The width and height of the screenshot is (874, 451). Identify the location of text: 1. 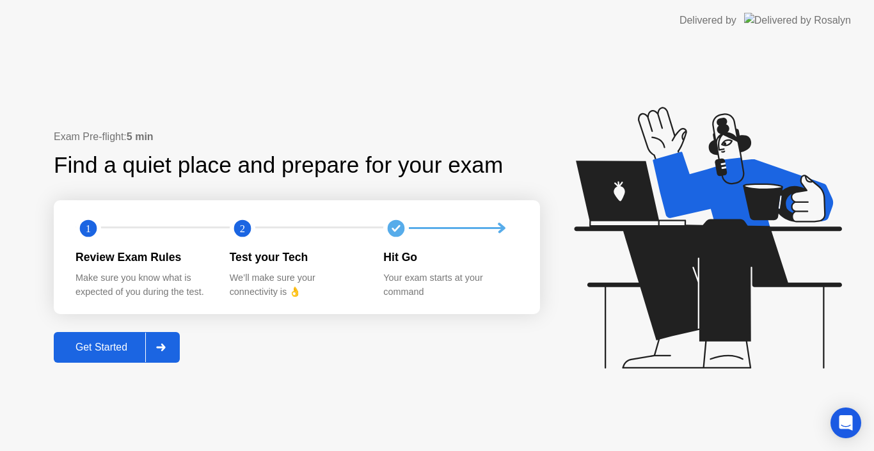
(88, 228).